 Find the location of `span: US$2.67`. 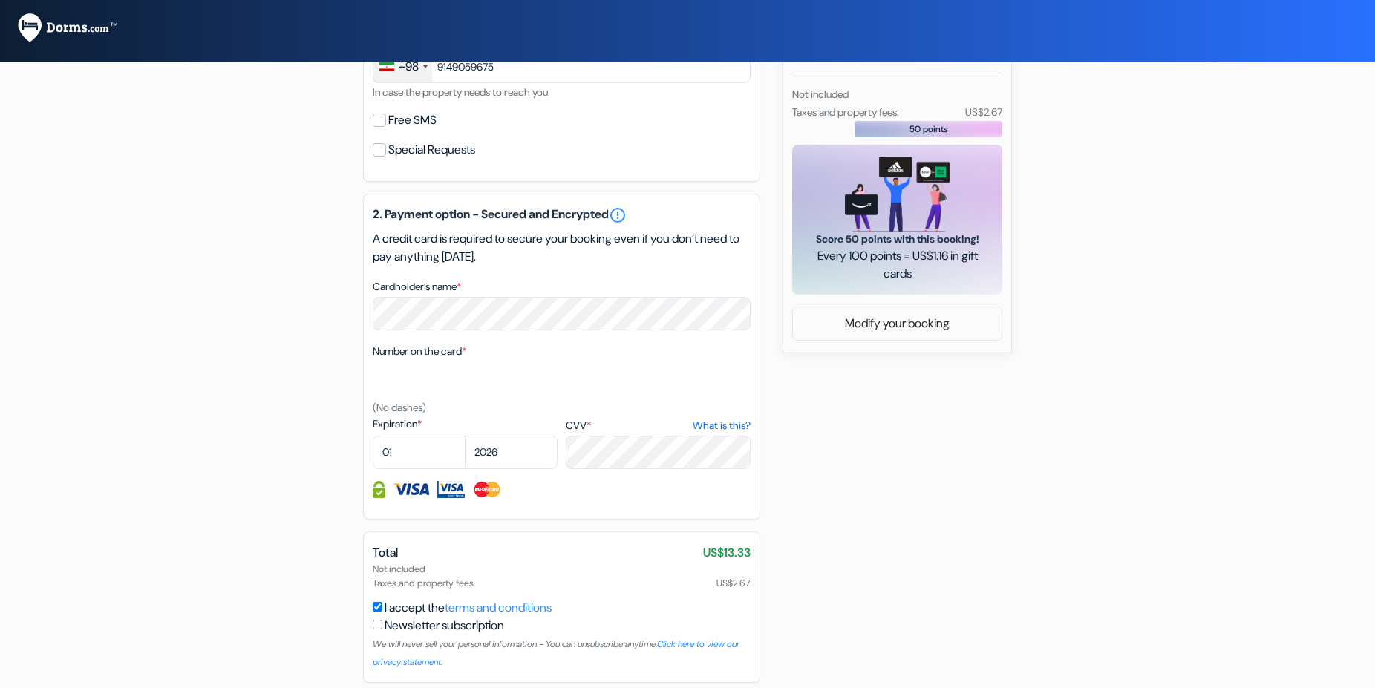

span: US$2.67 is located at coordinates (734, 583).